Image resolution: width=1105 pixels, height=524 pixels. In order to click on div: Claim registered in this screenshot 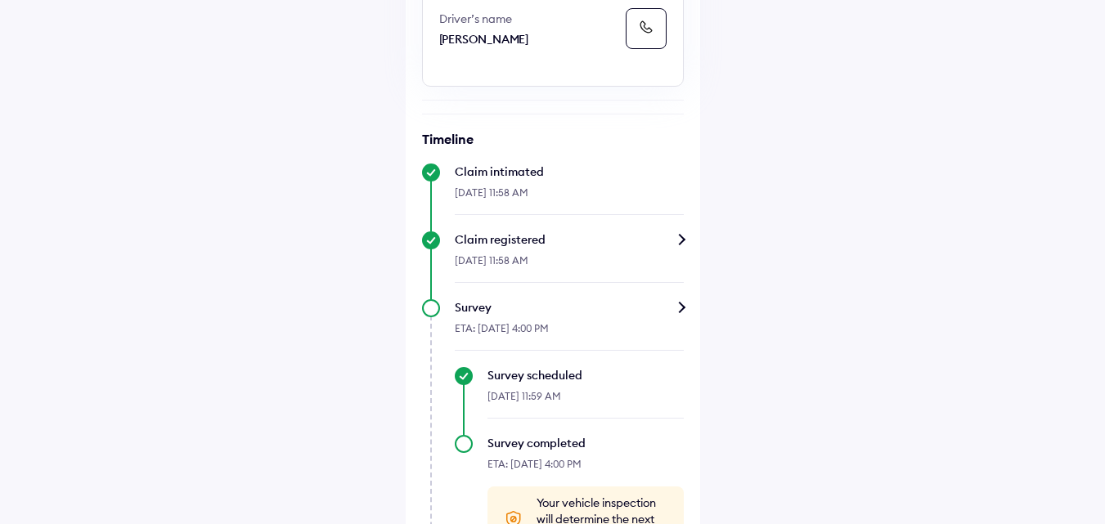, I will do `click(569, 240)`.